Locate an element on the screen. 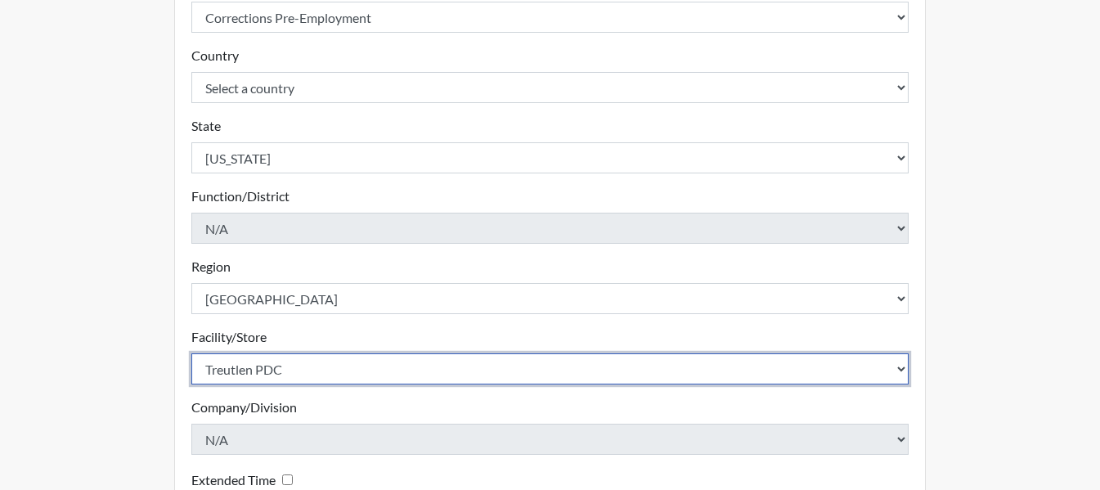 Image resolution: width=1100 pixels, height=490 pixels. label: Company/Division is located at coordinates (244, 407).